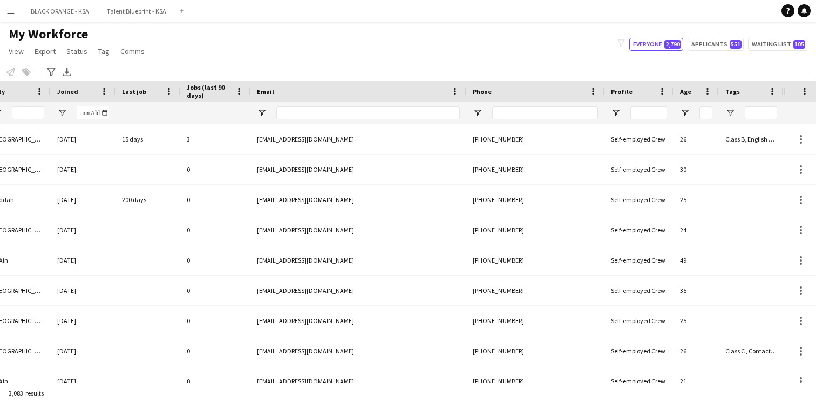 This screenshot has width=816, height=402. Describe the element at coordinates (545, 113) in the screenshot. I see `input: Phone Filter Input` at that location.